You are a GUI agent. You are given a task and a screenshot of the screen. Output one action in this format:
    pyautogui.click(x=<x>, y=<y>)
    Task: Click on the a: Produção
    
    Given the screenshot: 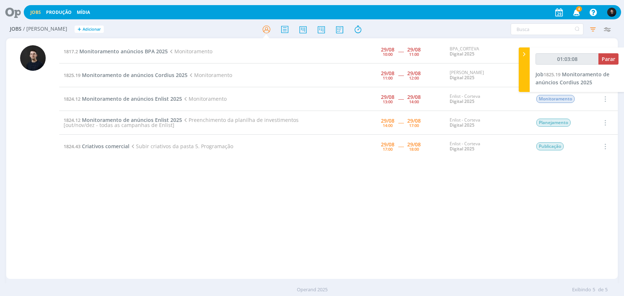 What is the action you would take?
    pyautogui.click(x=59, y=12)
    